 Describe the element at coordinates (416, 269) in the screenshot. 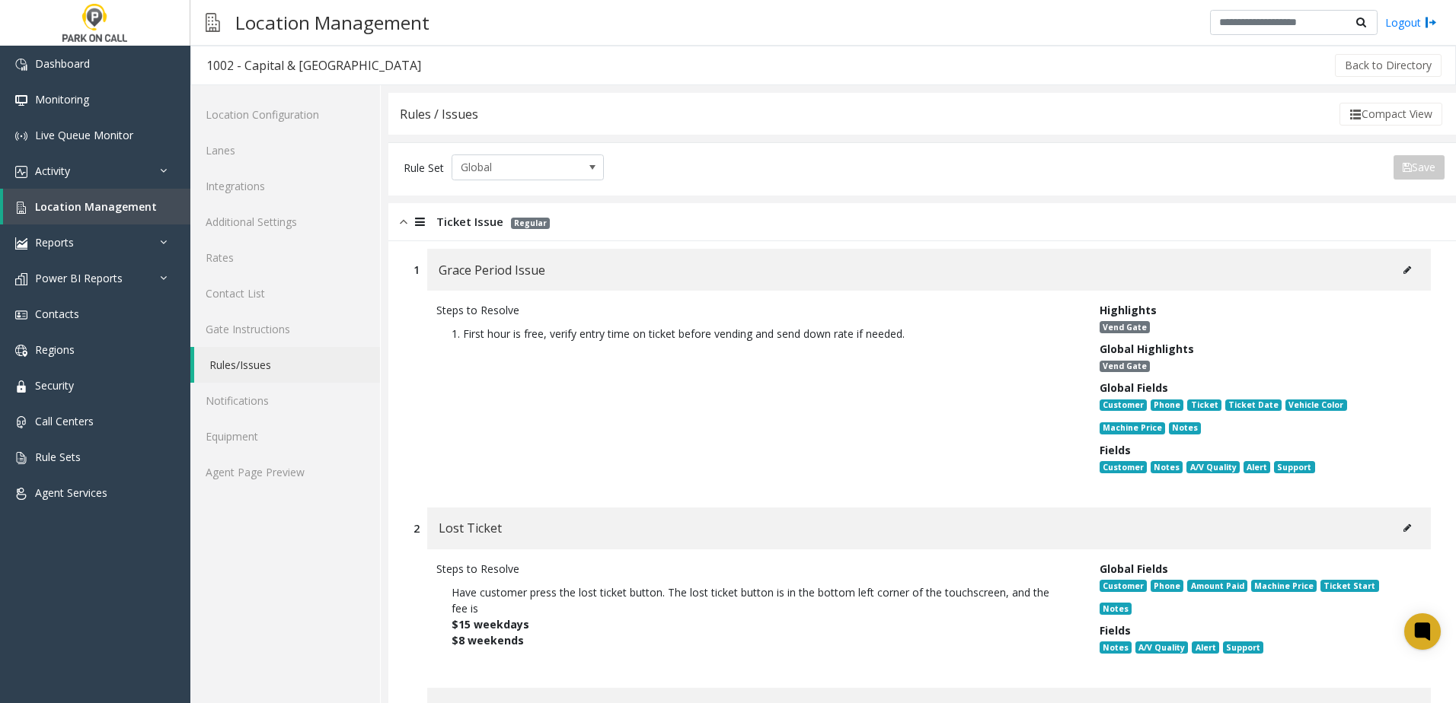

I see `div: 1` at that location.